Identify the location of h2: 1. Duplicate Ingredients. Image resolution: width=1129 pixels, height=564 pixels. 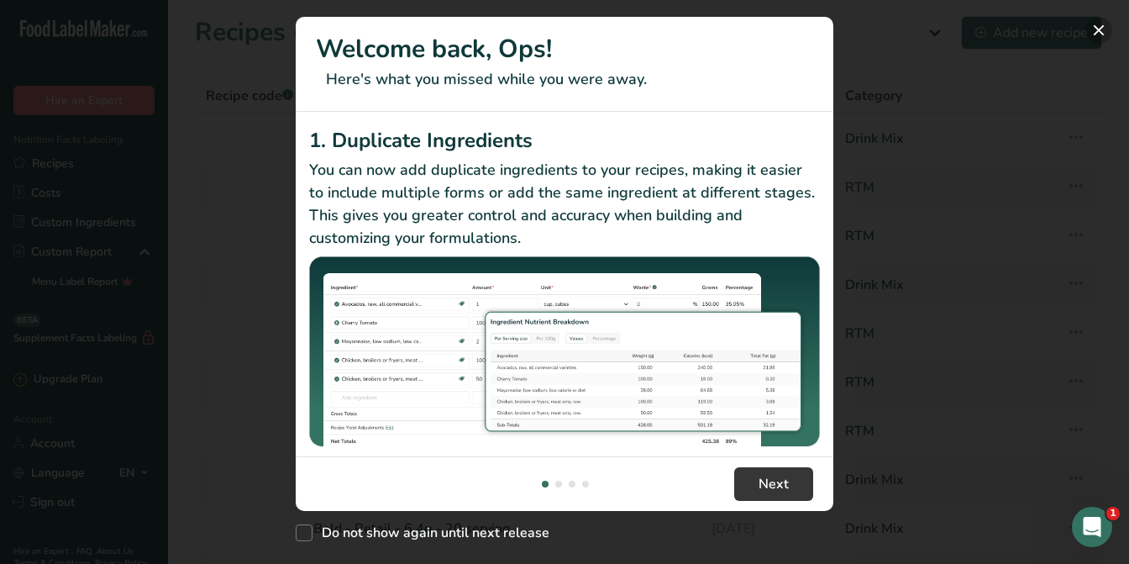
(565, 140).